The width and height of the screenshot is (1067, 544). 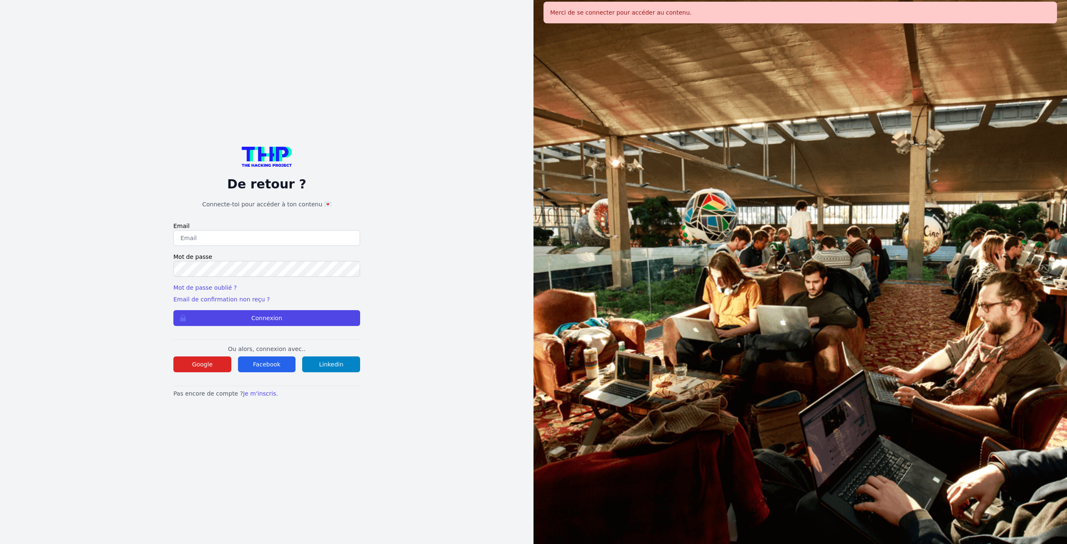 What do you see at coordinates (331, 364) in the screenshot?
I see `a: Linkedin` at bounding box center [331, 364].